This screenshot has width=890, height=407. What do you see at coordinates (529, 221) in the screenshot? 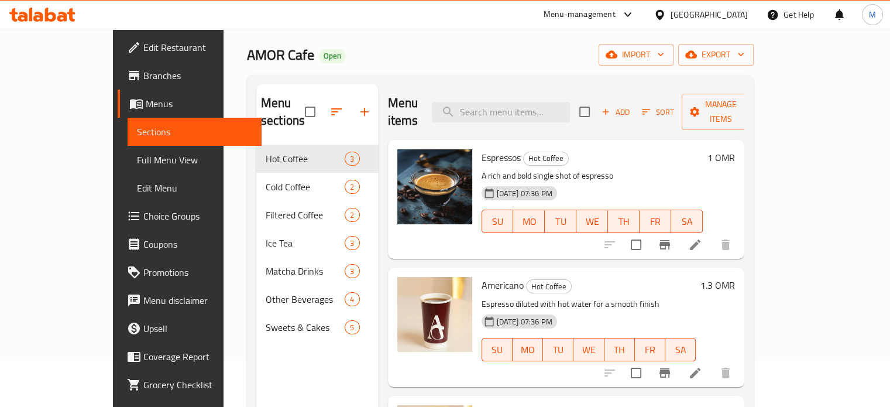
I see `span: MO` at bounding box center [529, 221].